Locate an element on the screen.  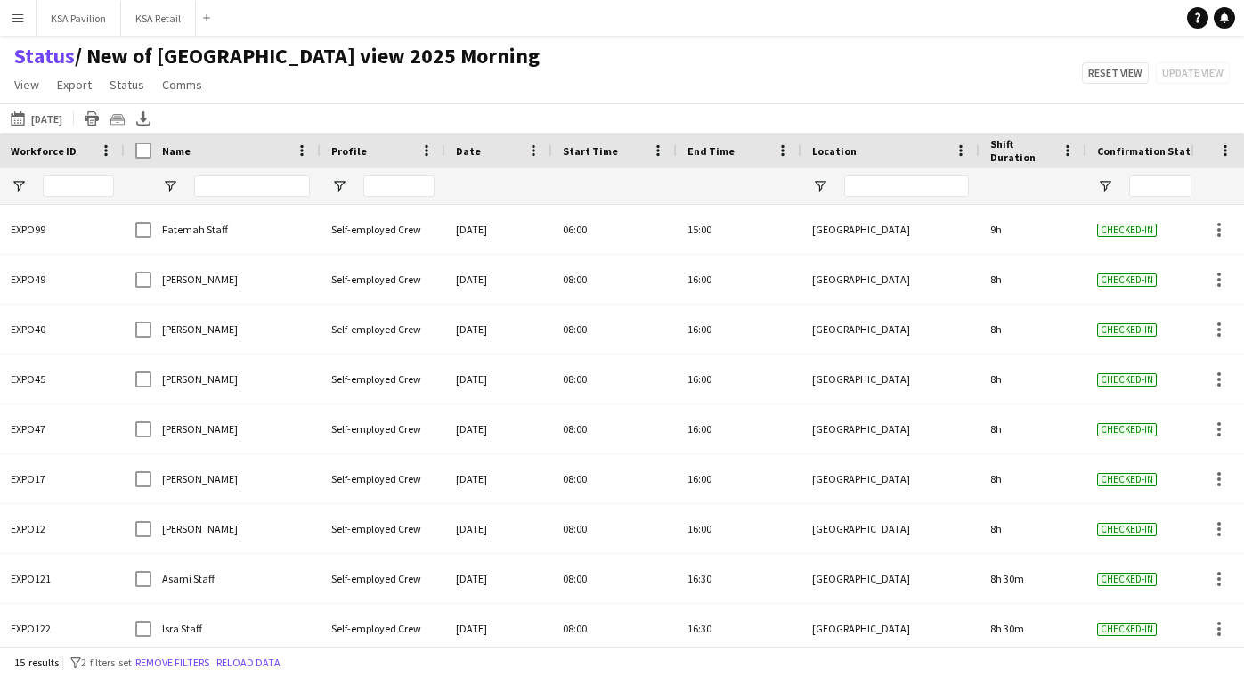
span: Confirmation Status is located at coordinates (1149, 150).